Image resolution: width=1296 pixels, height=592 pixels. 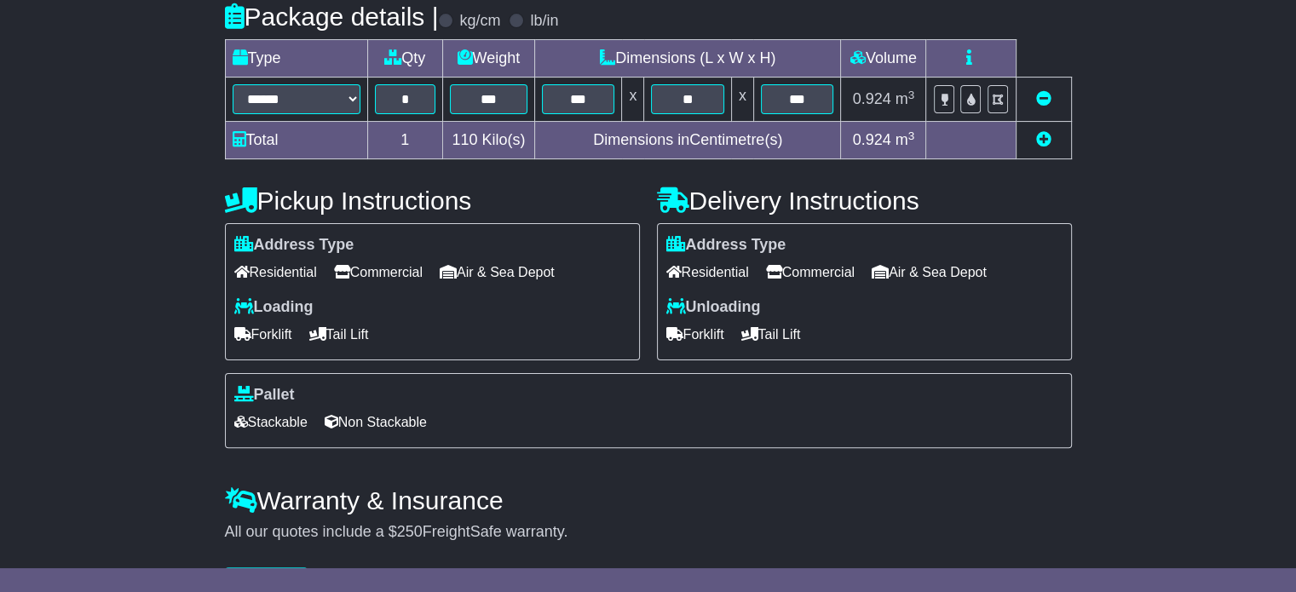 What do you see at coordinates (331, 16) in the screenshot?
I see `h4: Package details |` at bounding box center [331, 16].